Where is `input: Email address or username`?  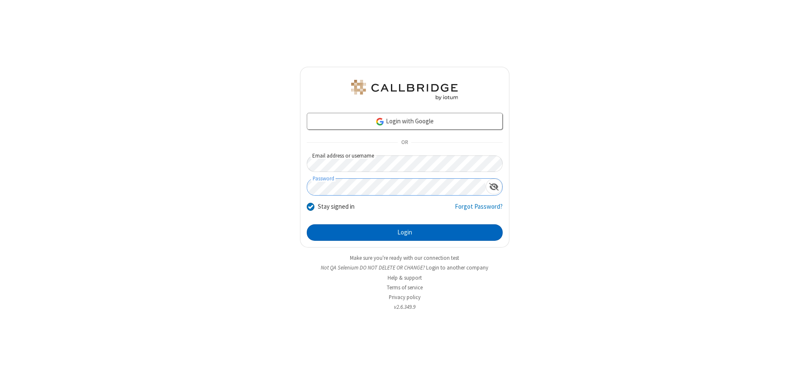 input: Email address or username is located at coordinates (404, 164).